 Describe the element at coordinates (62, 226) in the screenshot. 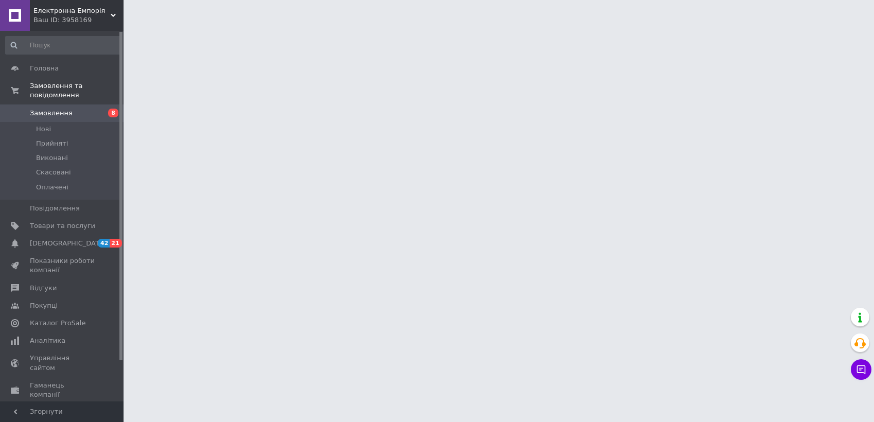

I see `span: Товари та послуги` at that location.